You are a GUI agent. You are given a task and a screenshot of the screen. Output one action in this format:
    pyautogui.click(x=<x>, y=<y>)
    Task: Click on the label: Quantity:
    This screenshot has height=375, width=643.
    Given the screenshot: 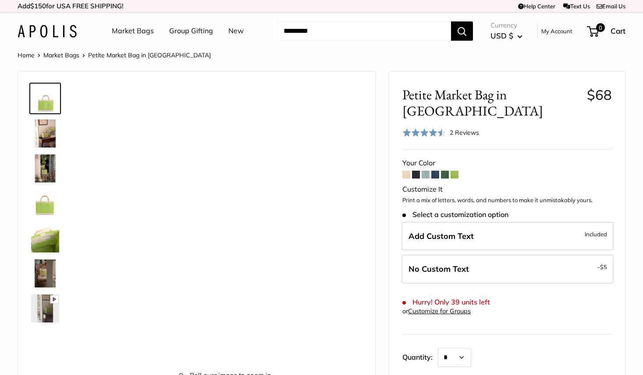 What is the action you would take?
    pyautogui.click(x=420, y=357)
    